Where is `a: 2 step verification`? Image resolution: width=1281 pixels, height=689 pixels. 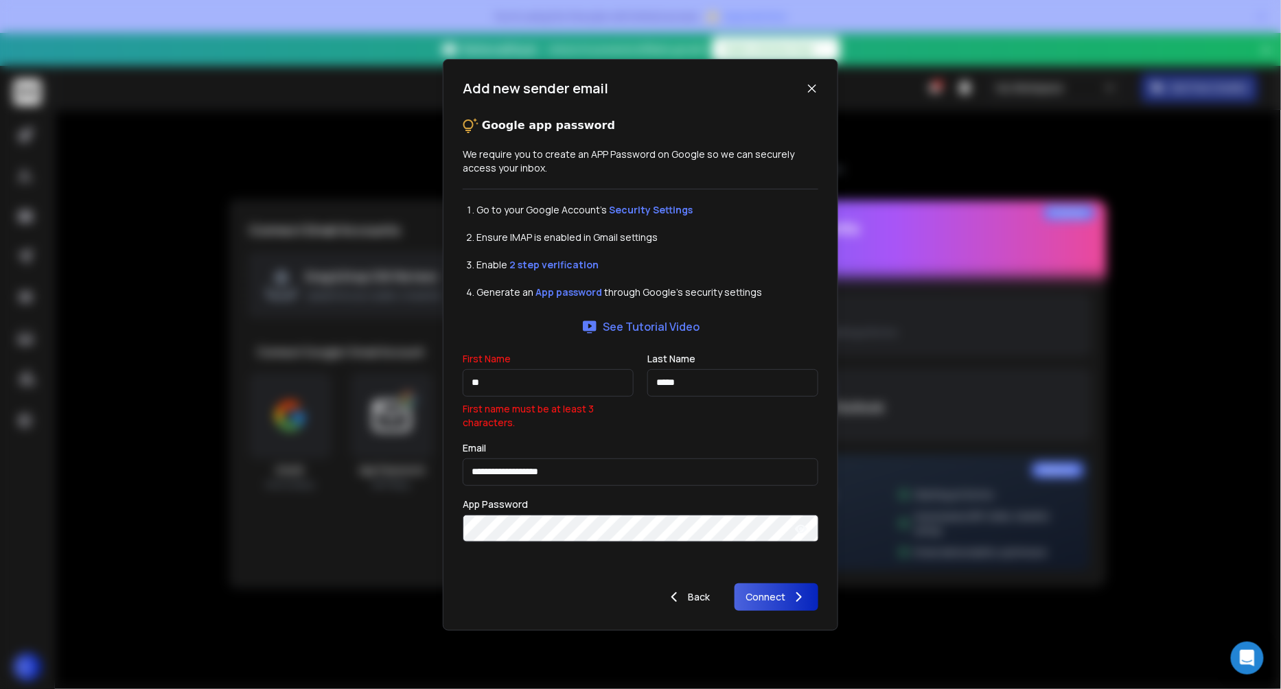 a: 2 step verification is located at coordinates (554, 264).